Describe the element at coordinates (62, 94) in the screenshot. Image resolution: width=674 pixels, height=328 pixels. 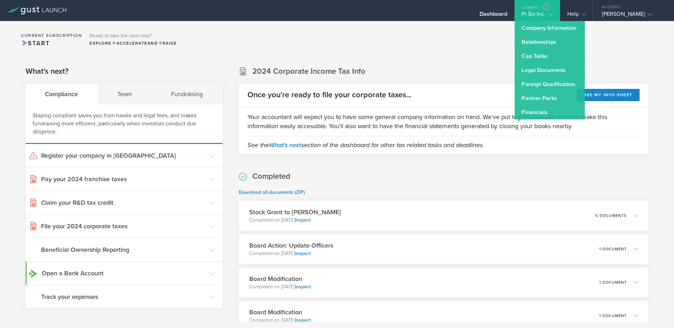
I see `div: Compliance` at that location.